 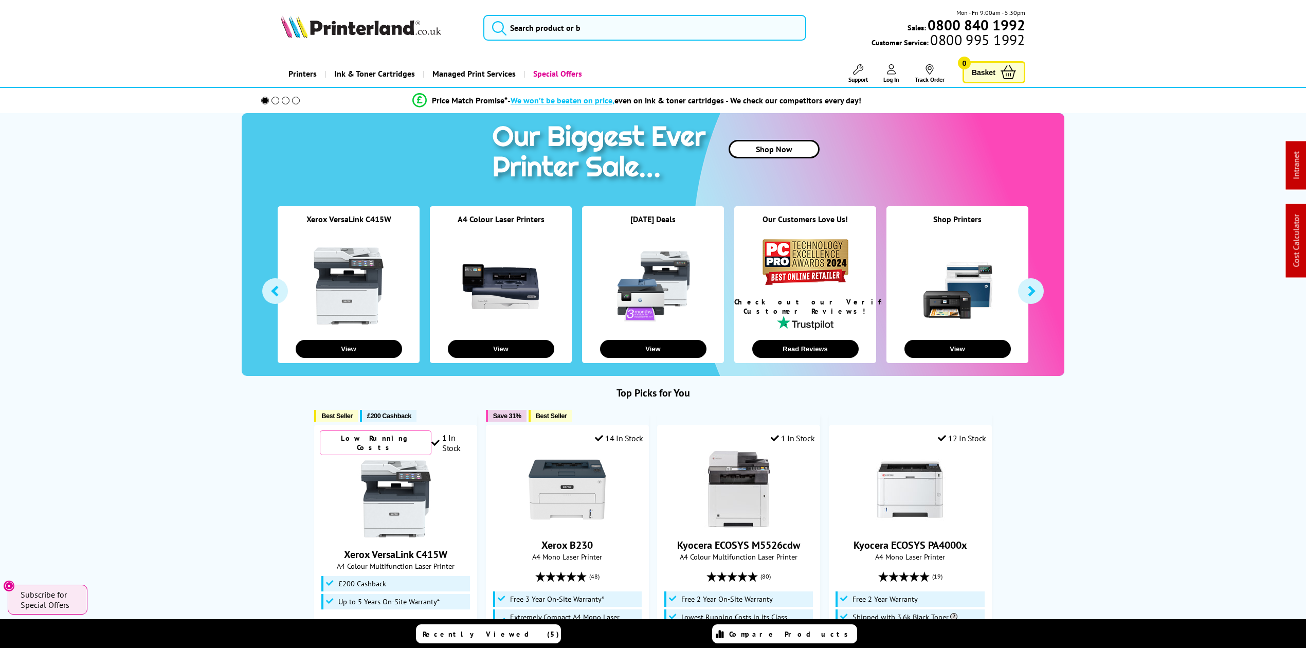 What do you see at coordinates (619, 438) in the screenshot?
I see `div: 14 In Stock` at bounding box center [619, 438].